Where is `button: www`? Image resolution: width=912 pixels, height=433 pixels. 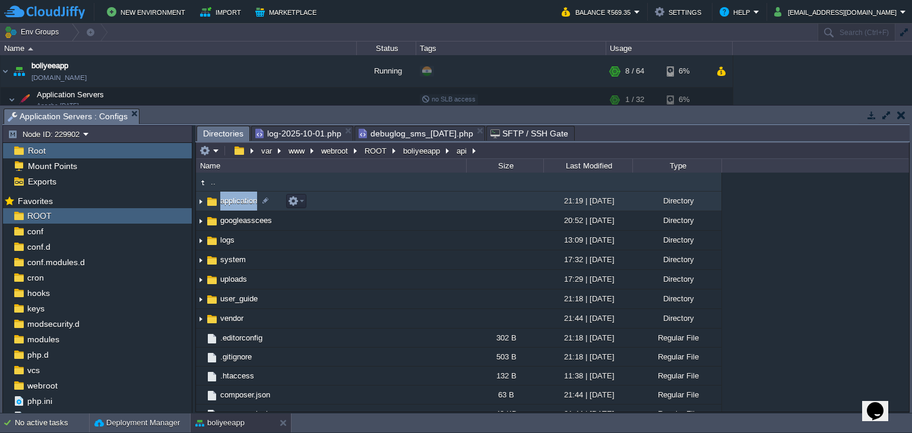
button: www is located at coordinates (297, 151).